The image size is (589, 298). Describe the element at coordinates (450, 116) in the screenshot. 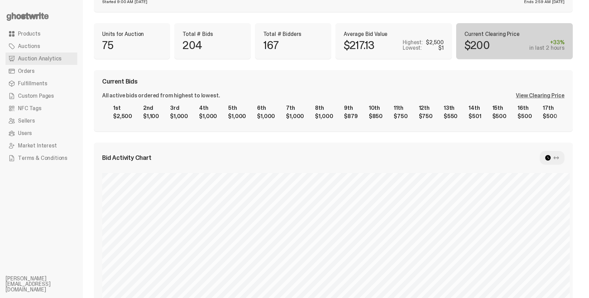

I see `div: $550` at that location.